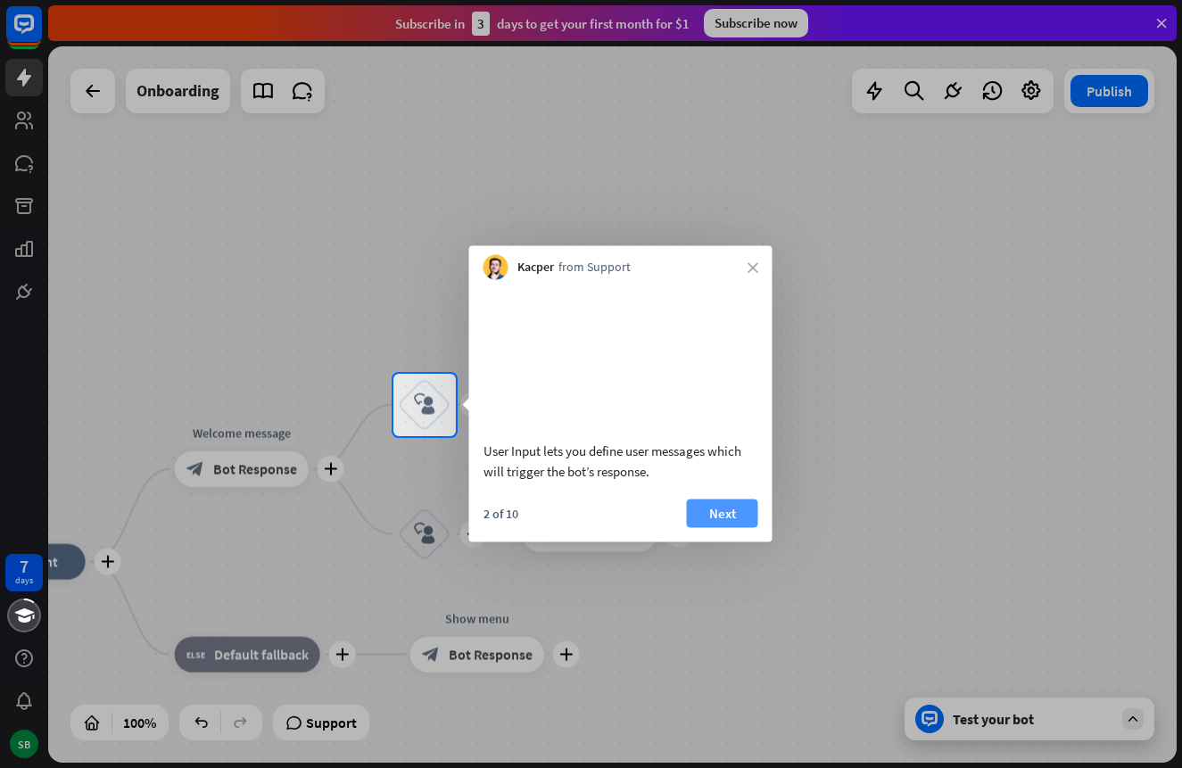 The height and width of the screenshot is (768, 1182). What do you see at coordinates (500, 513) in the screenshot?
I see `div: 2 of 10` at bounding box center [500, 513].